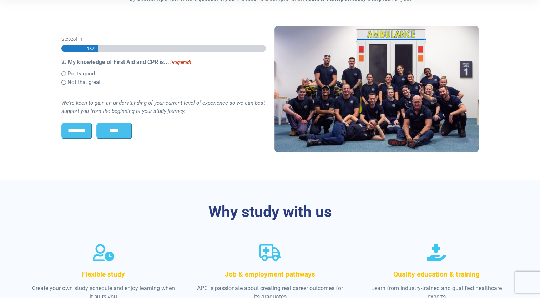  I want to click on label: Not that great, so click(84, 82).